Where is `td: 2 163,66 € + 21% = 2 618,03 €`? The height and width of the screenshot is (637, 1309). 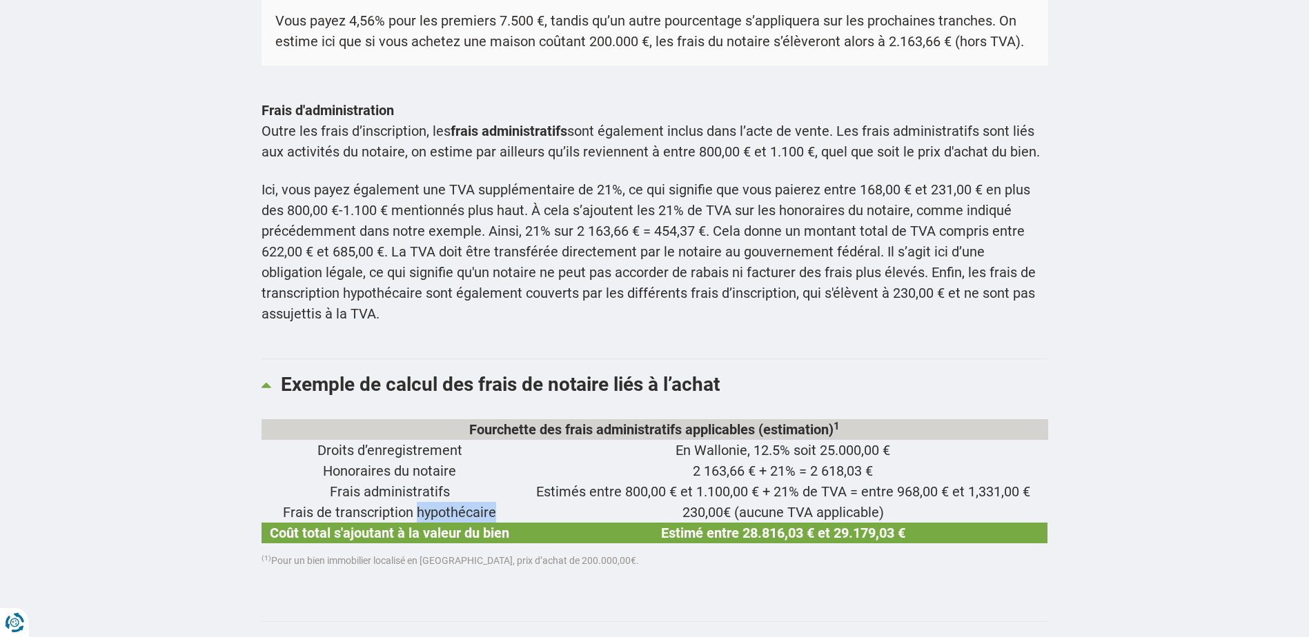 td: 2 163,66 € + 21% = 2 618,03 € is located at coordinates (783, 471).